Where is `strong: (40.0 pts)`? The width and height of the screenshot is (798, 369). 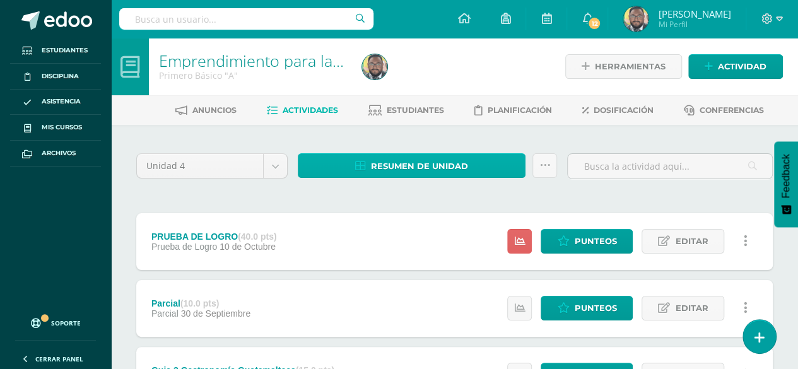 strong: (40.0 pts) is located at coordinates (257, 236).